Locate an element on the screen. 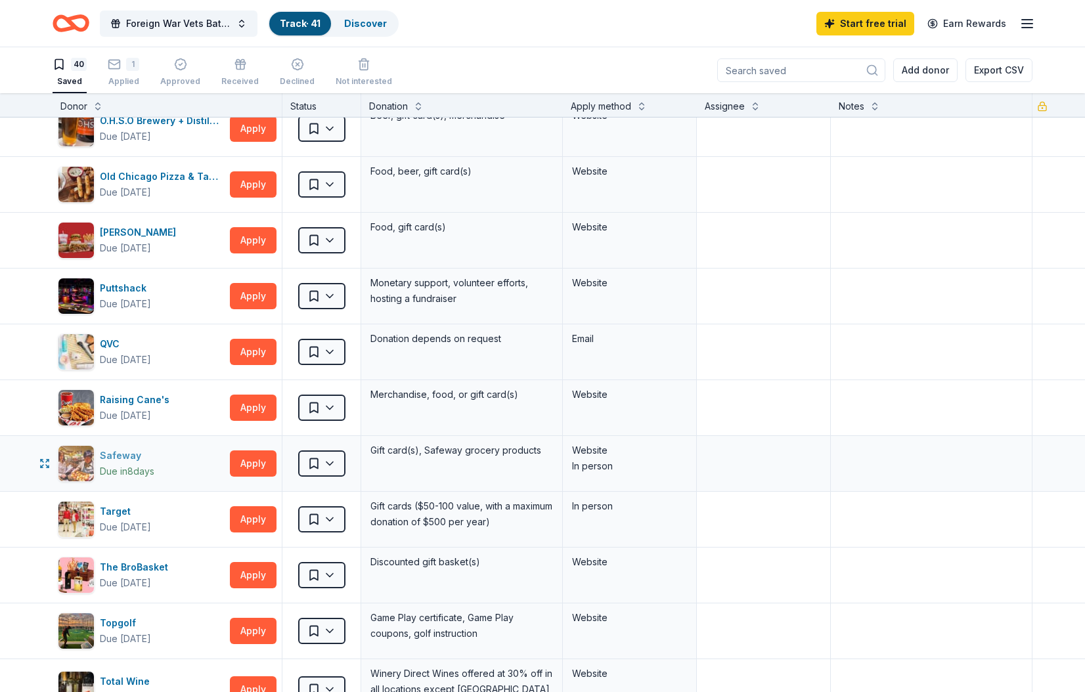 Image resolution: width=1085 pixels, height=692 pixels. div: Gift cards ($50-100 value, with a maximum donation of $500 per year) is located at coordinates (462, 514).